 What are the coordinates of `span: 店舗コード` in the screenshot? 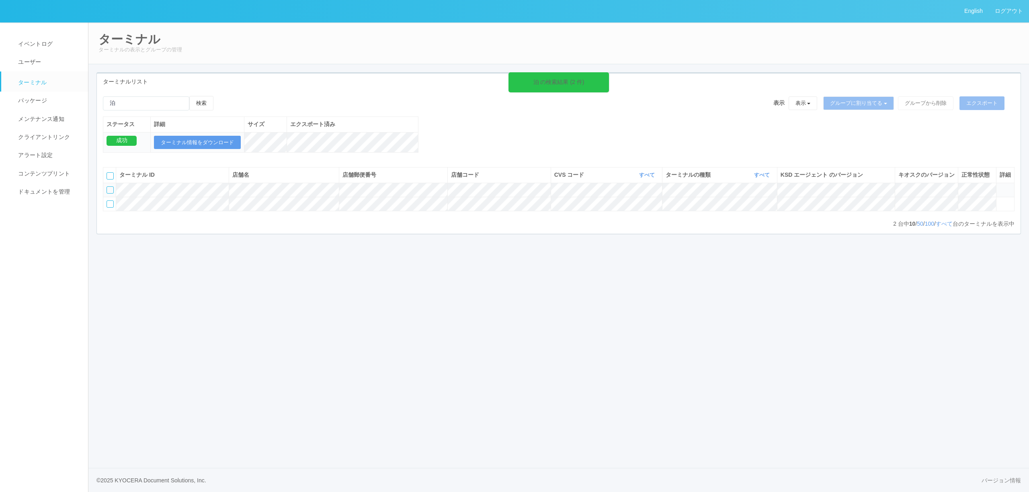 It's located at (465, 175).